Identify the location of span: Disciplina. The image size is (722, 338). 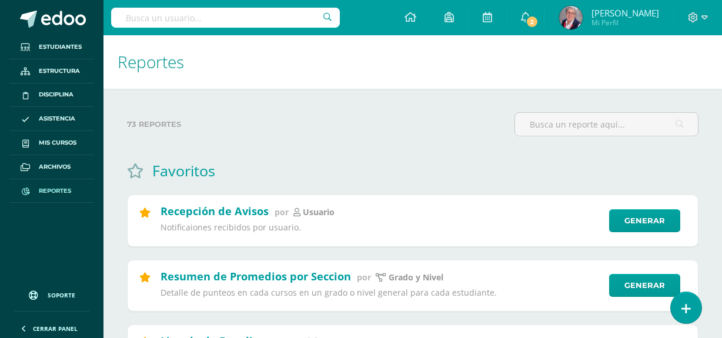
(56, 95).